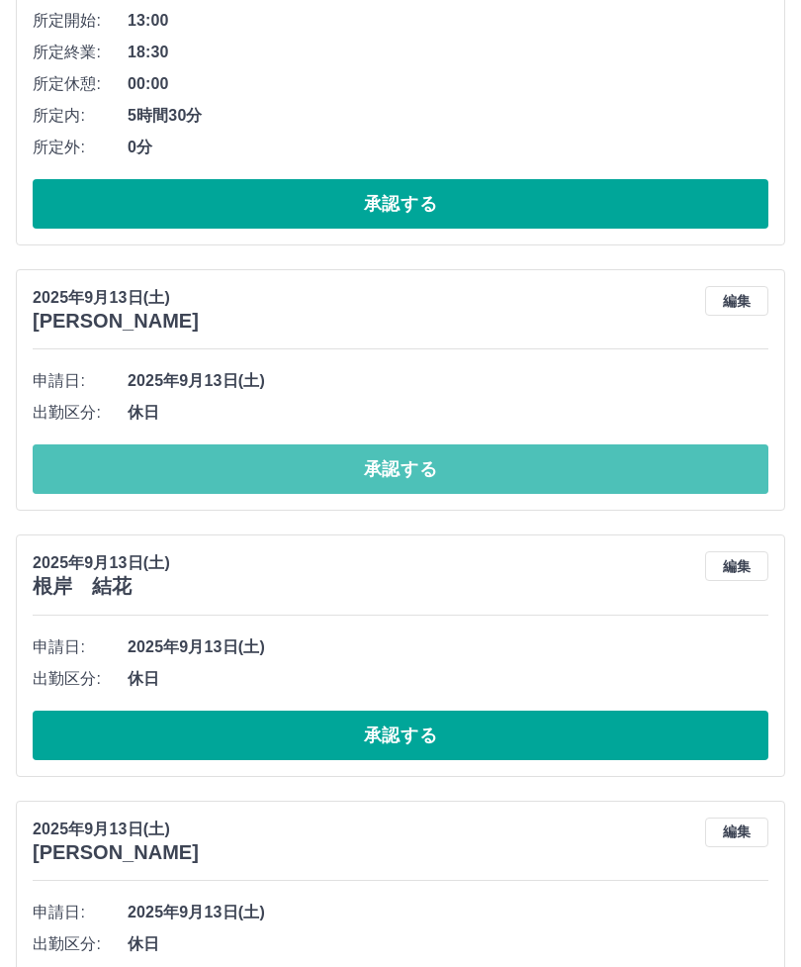 The height and width of the screenshot is (967, 801). What do you see at coordinates (80, 84) in the screenshot?
I see `span: 所定休憩:` at bounding box center [80, 84].